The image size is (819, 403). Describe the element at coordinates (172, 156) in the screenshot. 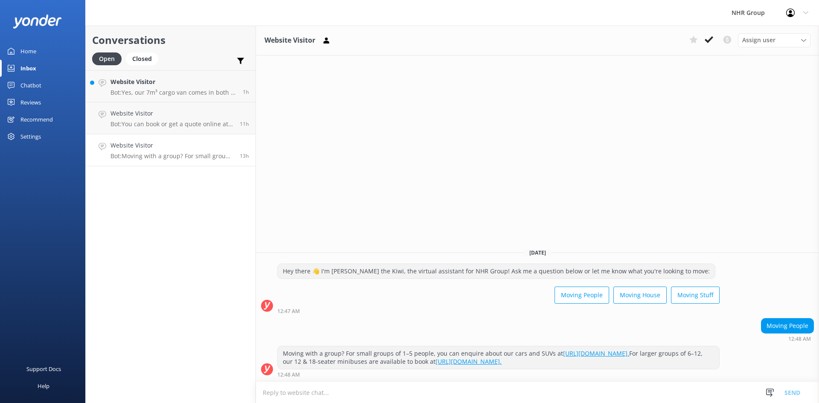

I see `p: Bot: Moving with a group? For small groups of 1–5 people, you can enquire about our cars and SUVs...` at that location.